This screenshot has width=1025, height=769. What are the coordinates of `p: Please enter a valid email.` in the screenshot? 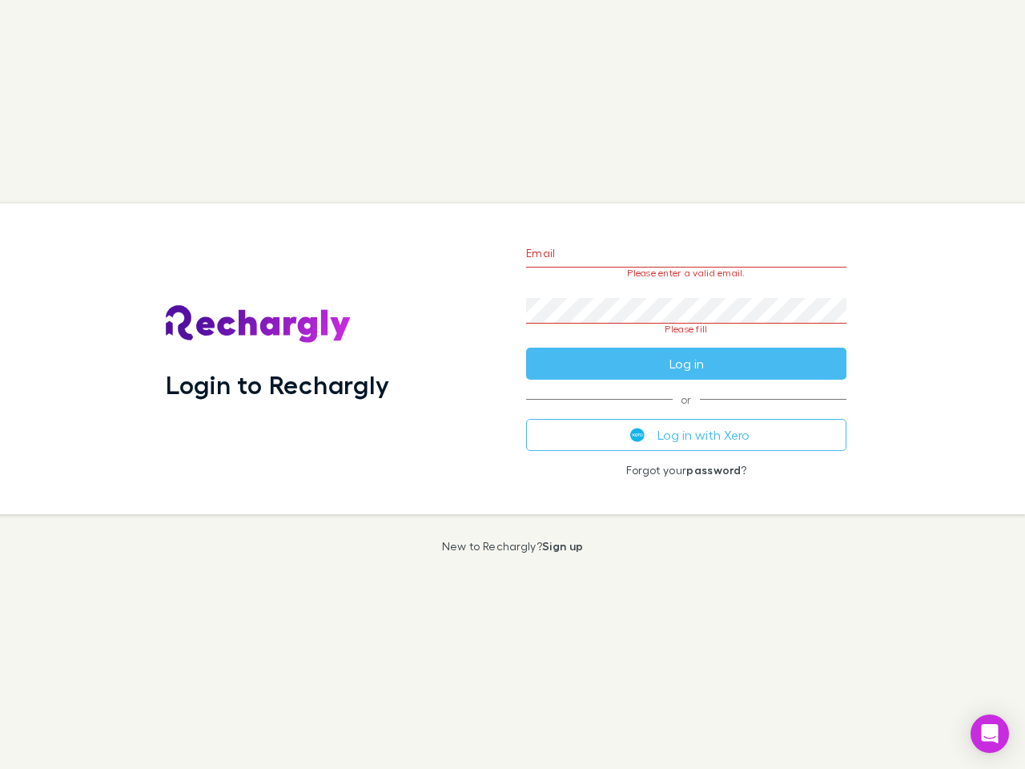 It's located at (686, 273).